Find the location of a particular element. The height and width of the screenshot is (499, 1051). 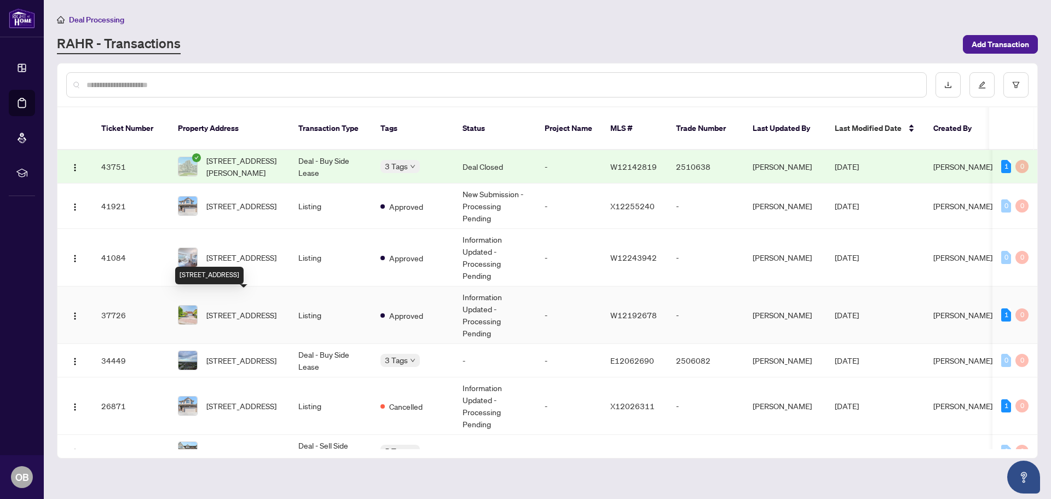

td: Deal - Sell Side Lease is located at coordinates (331, 451).